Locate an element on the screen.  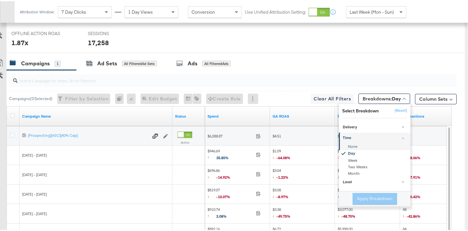
span: 48 is located at coordinates (411, 212).